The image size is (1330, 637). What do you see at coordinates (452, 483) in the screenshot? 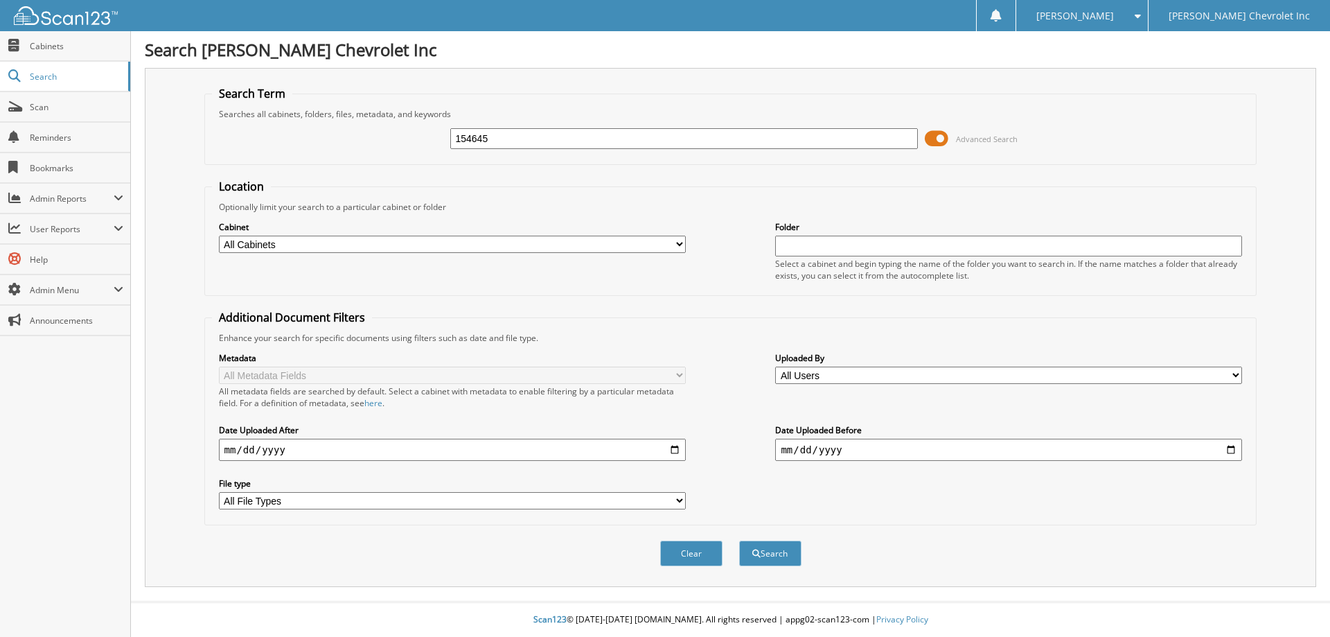
I see `label: File type` at bounding box center [452, 483].